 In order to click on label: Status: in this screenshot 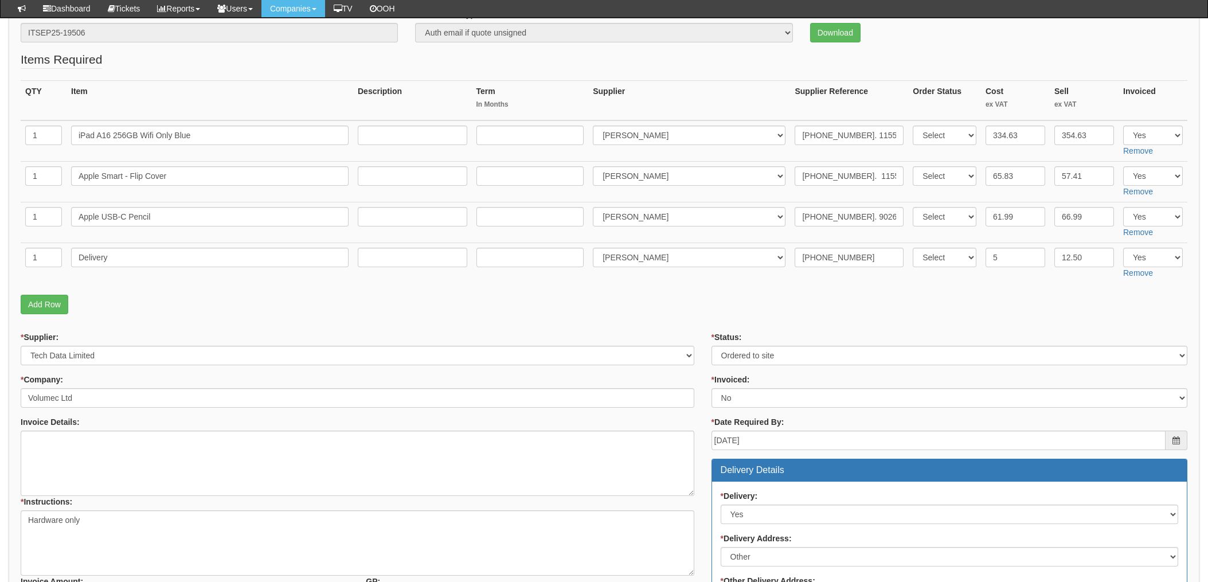, I will do `click(726, 337)`.